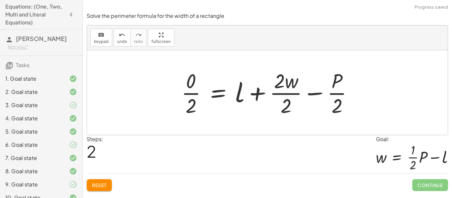  Describe the element at coordinates (32, 171) in the screenshot. I see `div: 8. Goal state` at that location.